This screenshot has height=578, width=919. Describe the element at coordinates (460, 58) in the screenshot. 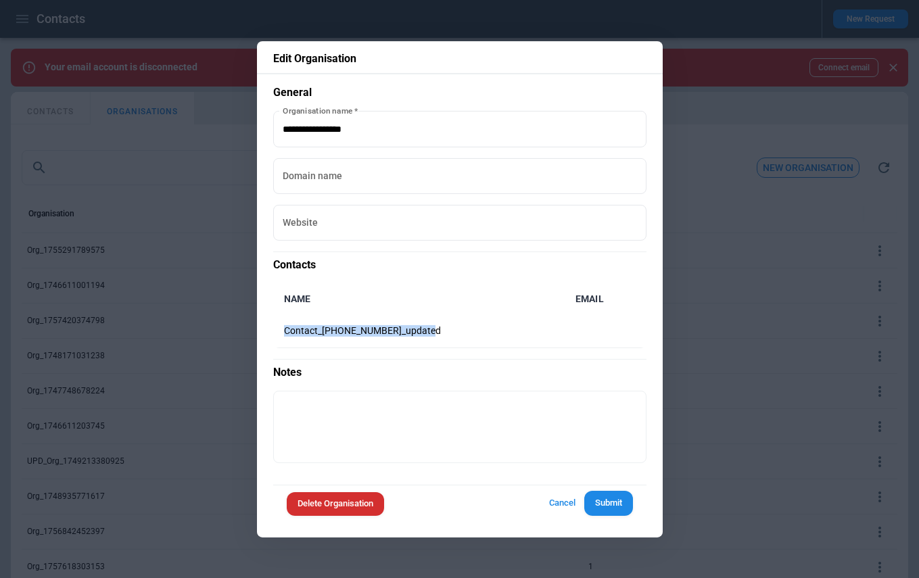

I see `p: Edit Organisation` at that location.